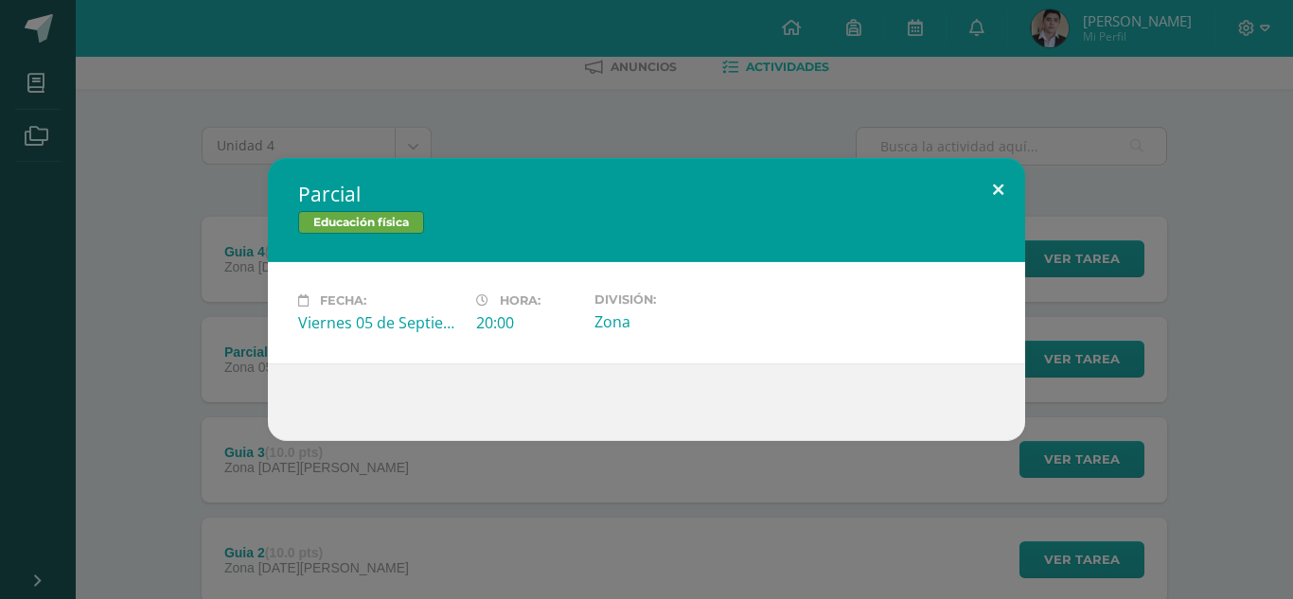  Describe the element at coordinates (527, 323) in the screenshot. I see `div: 20:00` at that location.